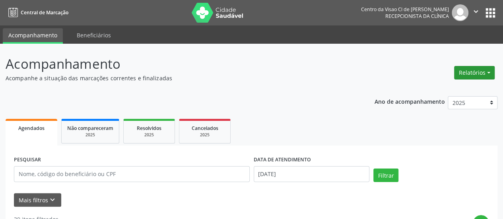 The image size is (503, 219). What do you see at coordinates (460, 13) in the screenshot?
I see `img: img` at bounding box center [460, 13].